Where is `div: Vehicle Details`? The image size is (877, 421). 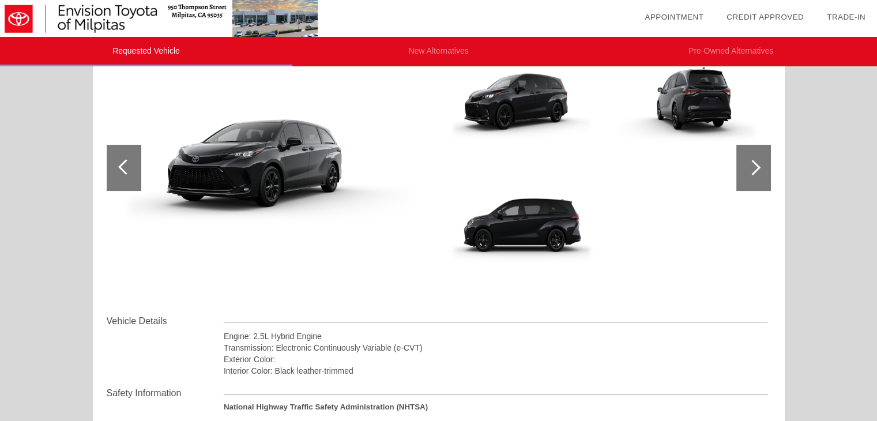
div: Vehicle Details is located at coordinates (165, 321).